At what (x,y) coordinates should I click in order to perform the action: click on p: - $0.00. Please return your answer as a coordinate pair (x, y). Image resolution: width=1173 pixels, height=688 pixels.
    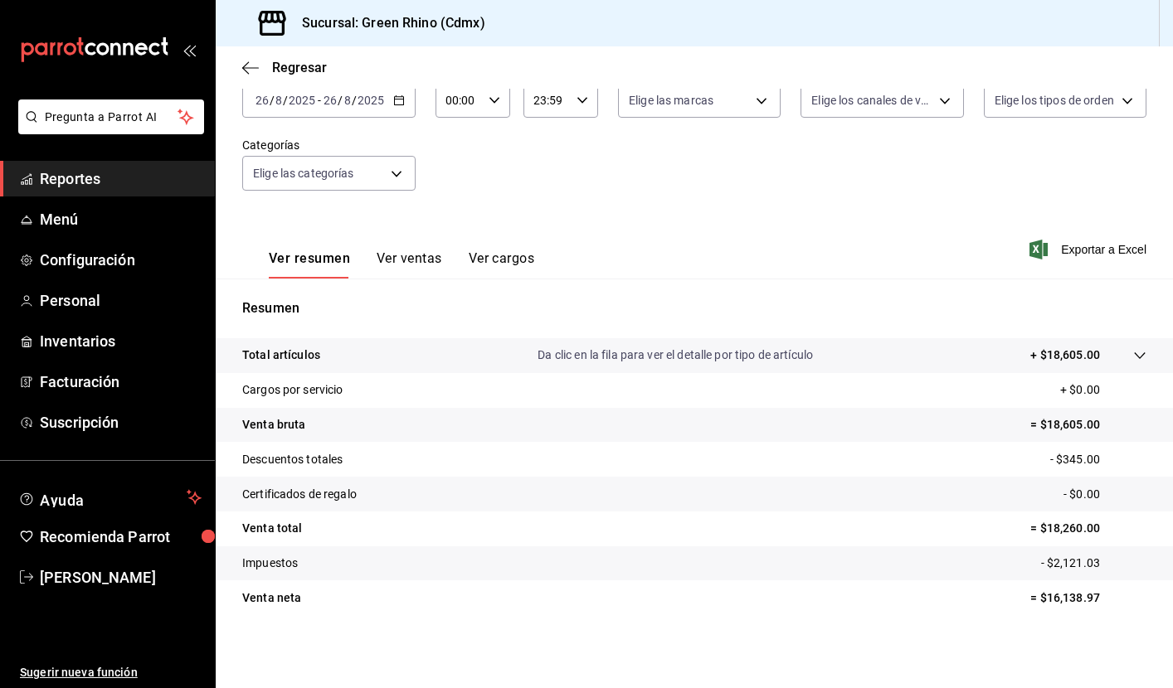
    Looking at the image, I should click on (1105, 494).